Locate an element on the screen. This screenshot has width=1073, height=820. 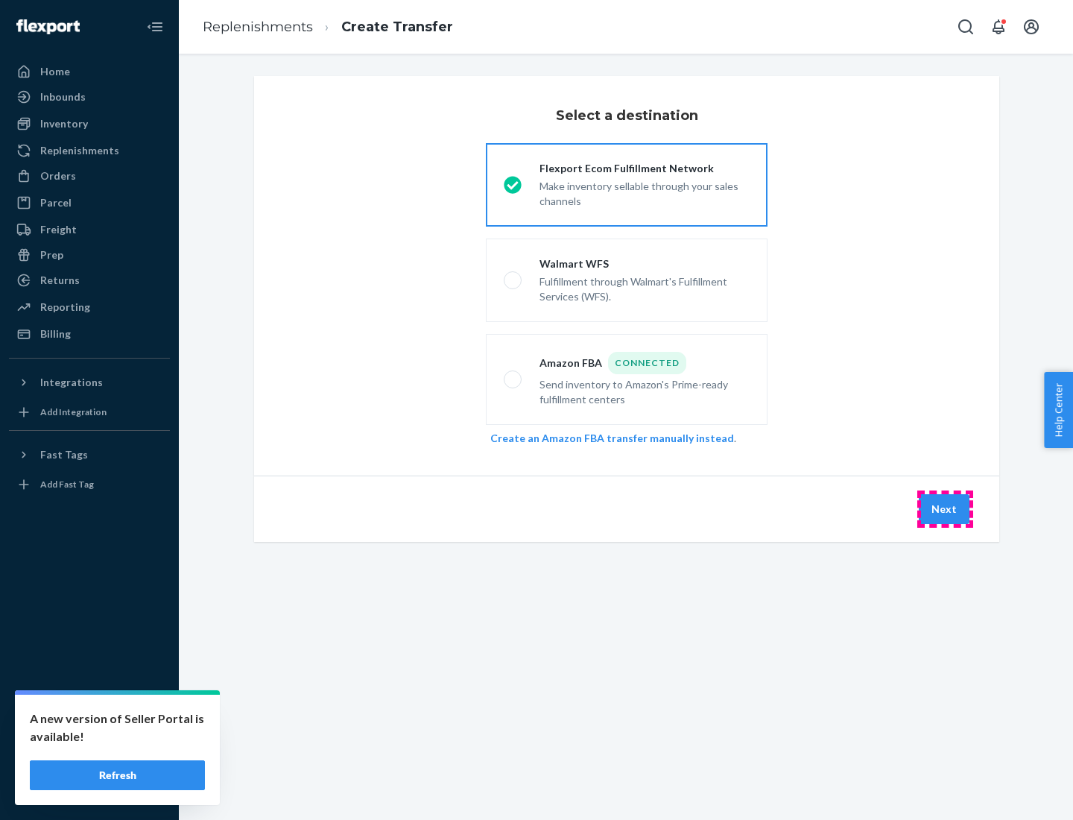
a: Billing is located at coordinates (89, 334).